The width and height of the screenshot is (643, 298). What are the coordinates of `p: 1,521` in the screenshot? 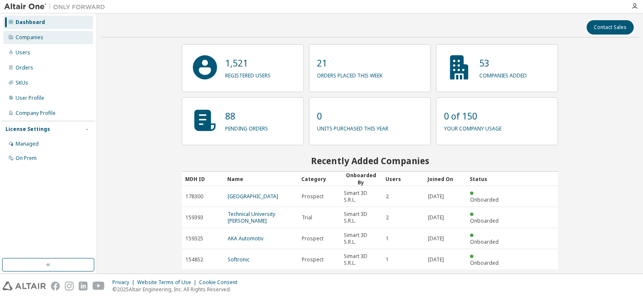 It's located at (248, 63).